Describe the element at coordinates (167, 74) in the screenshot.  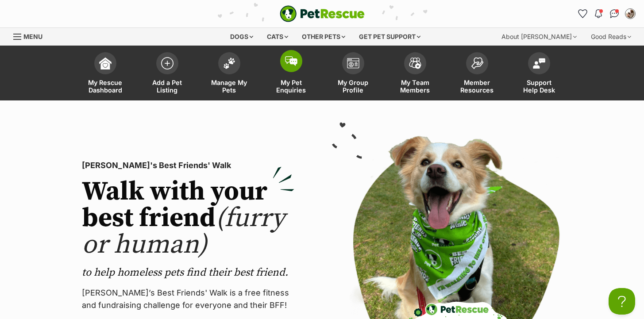
I see `a: Add a Pet Listing` at that location.